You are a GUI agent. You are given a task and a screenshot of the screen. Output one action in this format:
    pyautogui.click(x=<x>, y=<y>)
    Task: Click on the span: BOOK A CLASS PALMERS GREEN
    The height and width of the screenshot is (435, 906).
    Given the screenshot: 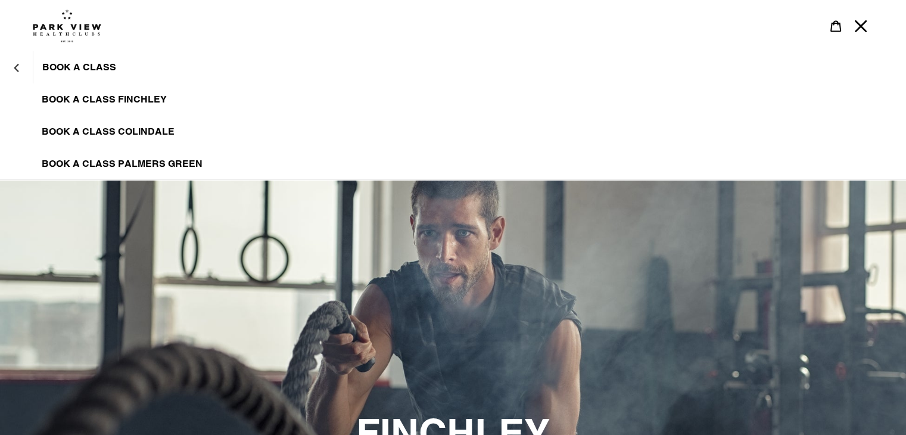 What is the action you would take?
    pyautogui.click(x=122, y=164)
    